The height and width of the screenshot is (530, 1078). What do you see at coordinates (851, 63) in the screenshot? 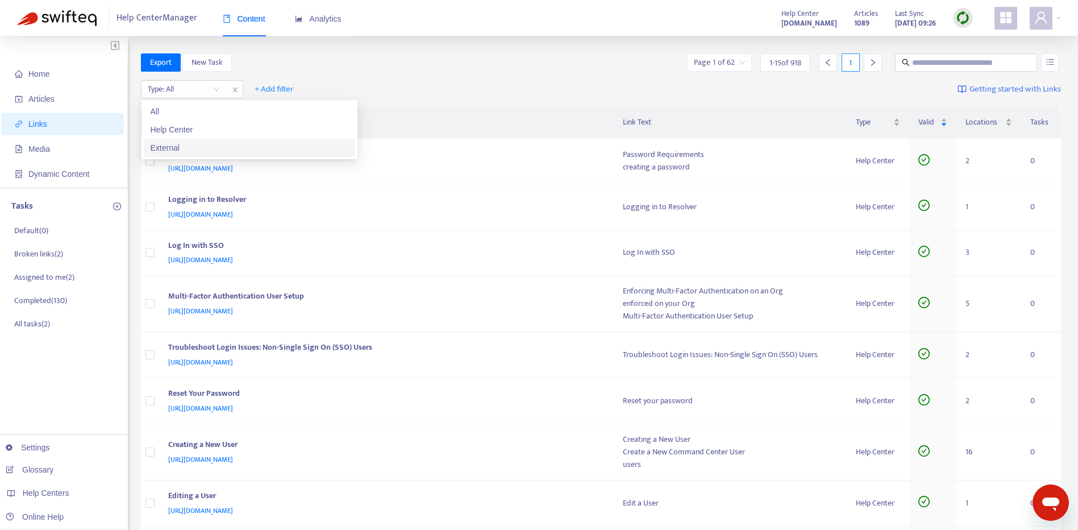
I see `div: 1` at bounding box center [851, 63].